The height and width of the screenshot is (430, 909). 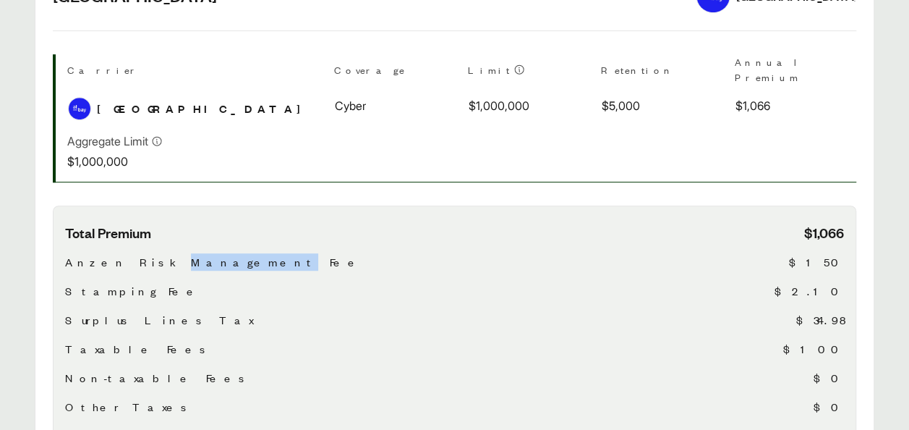 What do you see at coordinates (529, 72) in the screenshot?
I see `th: Limit` at bounding box center [529, 72].